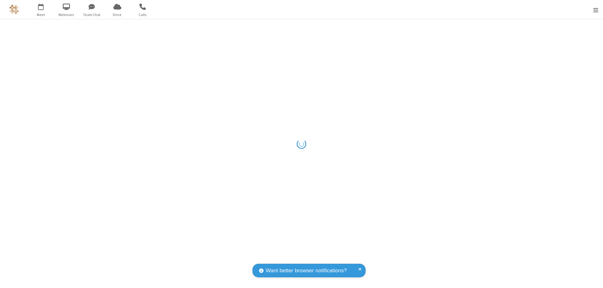  I want to click on span: Meet, so click(41, 15).